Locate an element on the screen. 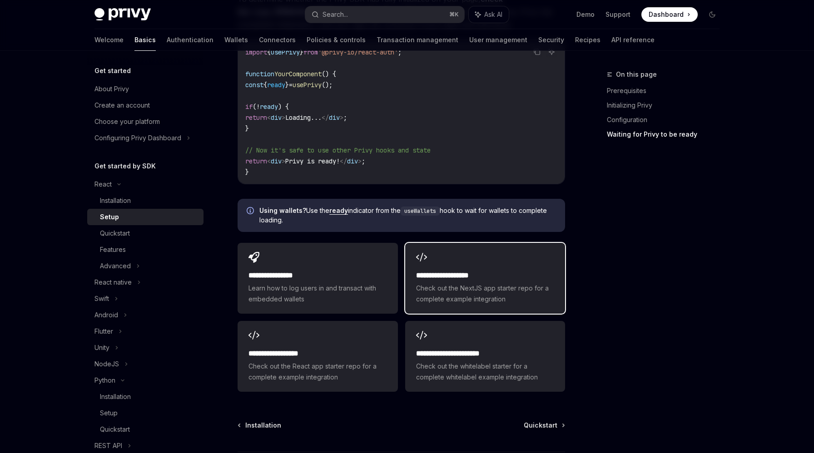  span: YourComponent is located at coordinates (298, 74).